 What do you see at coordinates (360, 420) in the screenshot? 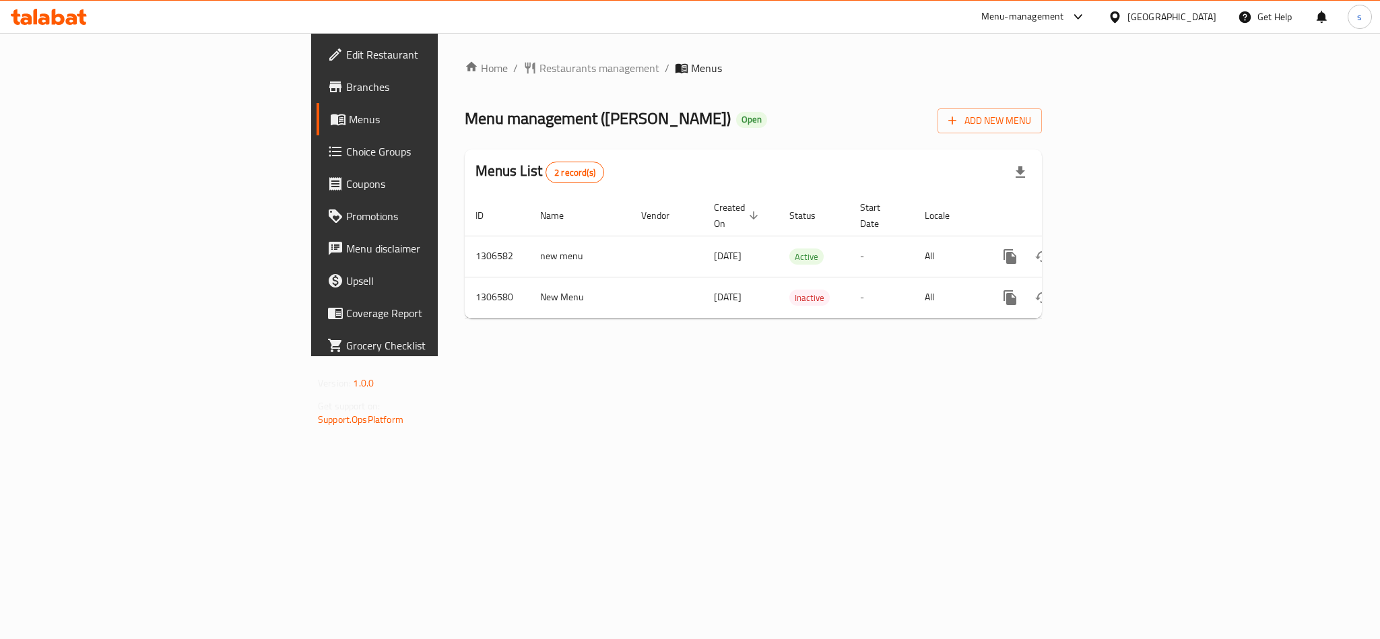
I see `a: Support.OpsPlatform` at bounding box center [360, 420].